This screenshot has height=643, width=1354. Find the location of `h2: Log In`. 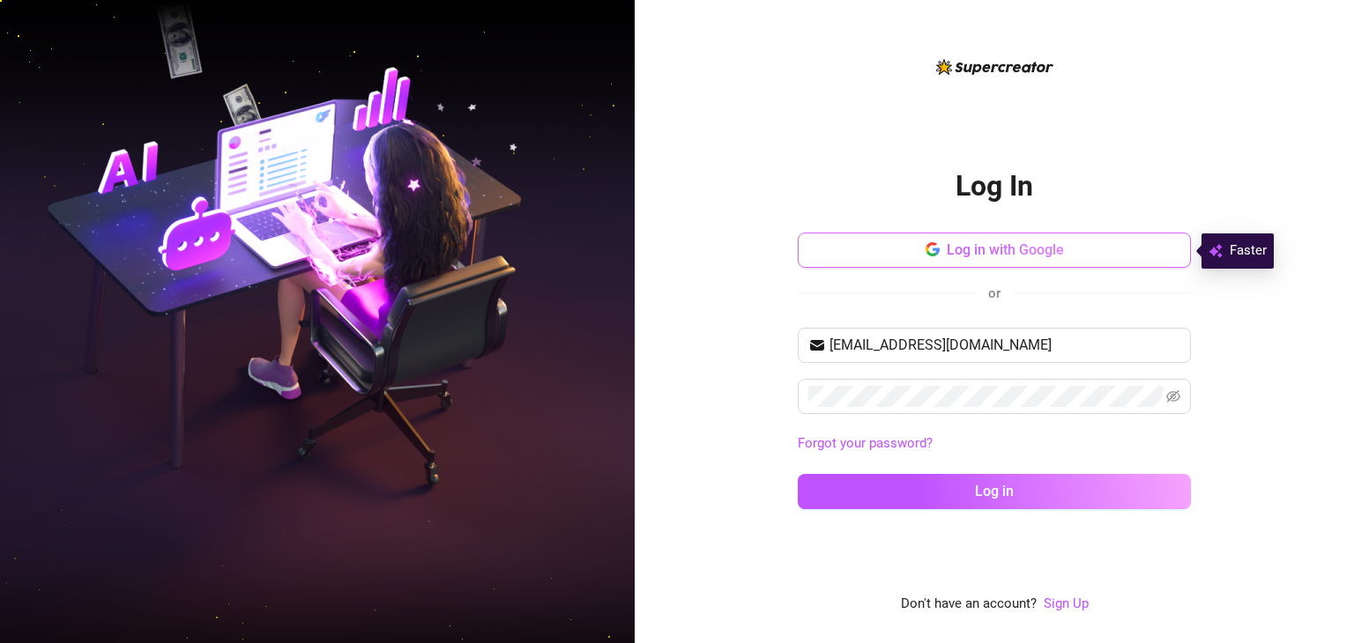

h2: Log In is located at coordinates (994, 186).